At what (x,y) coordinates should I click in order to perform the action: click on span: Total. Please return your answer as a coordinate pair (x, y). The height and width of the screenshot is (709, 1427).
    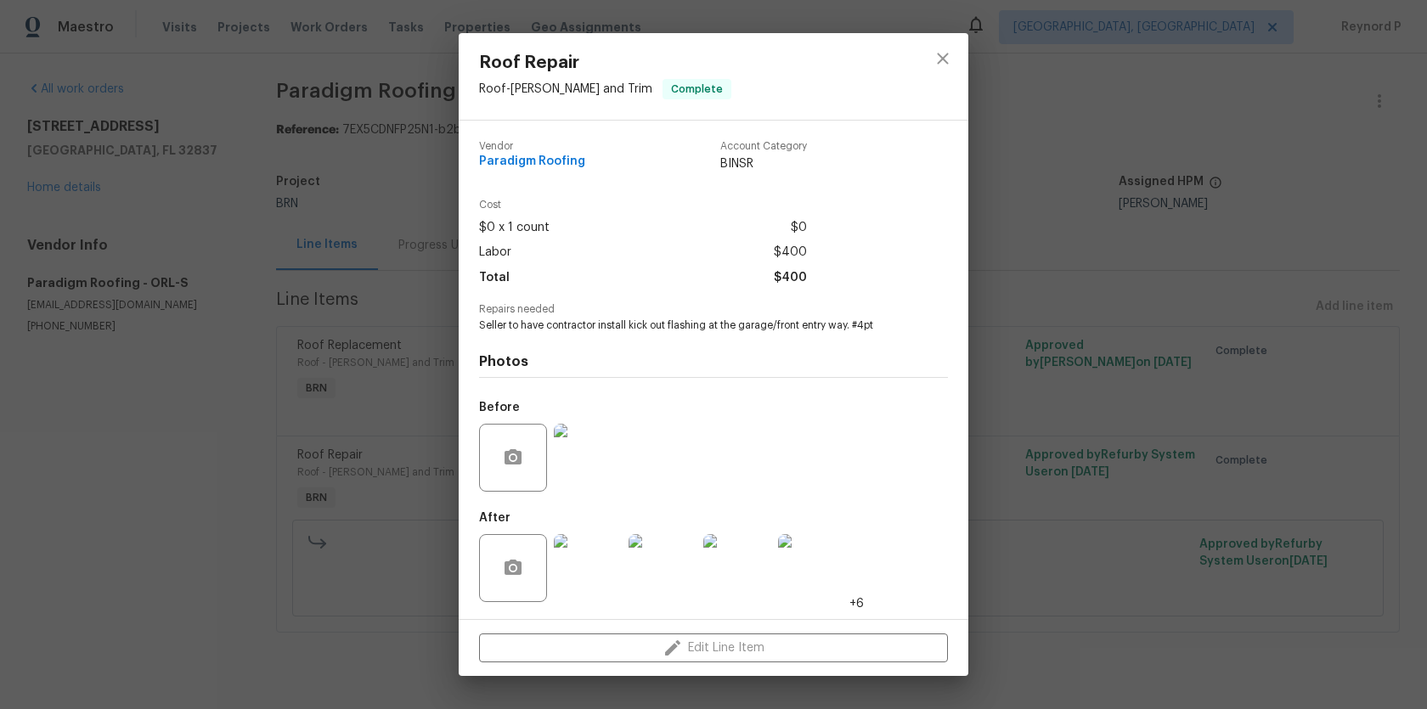
    Looking at the image, I should click on (494, 278).